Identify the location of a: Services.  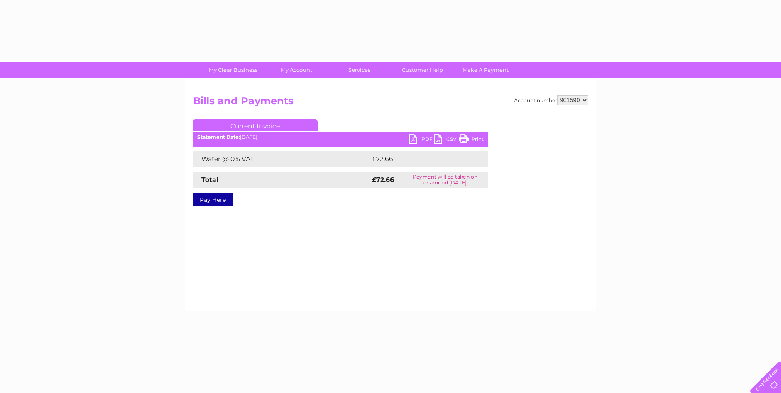
(359, 70).